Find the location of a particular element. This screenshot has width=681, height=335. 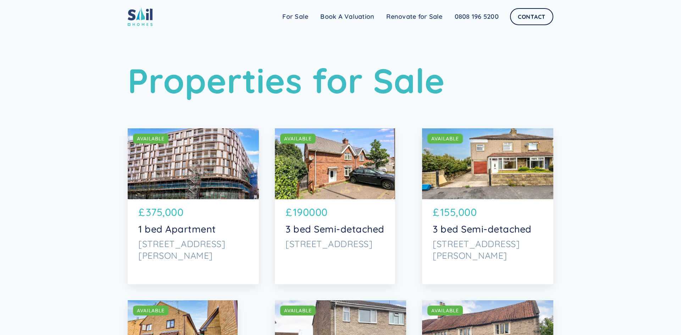

a: Contact is located at coordinates (532, 17).